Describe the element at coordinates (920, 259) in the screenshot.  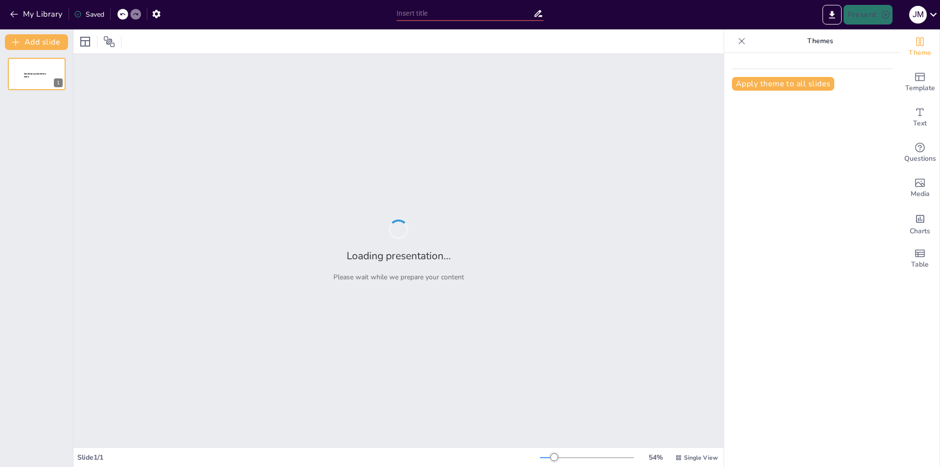
I see `div: Add a table` at that location.